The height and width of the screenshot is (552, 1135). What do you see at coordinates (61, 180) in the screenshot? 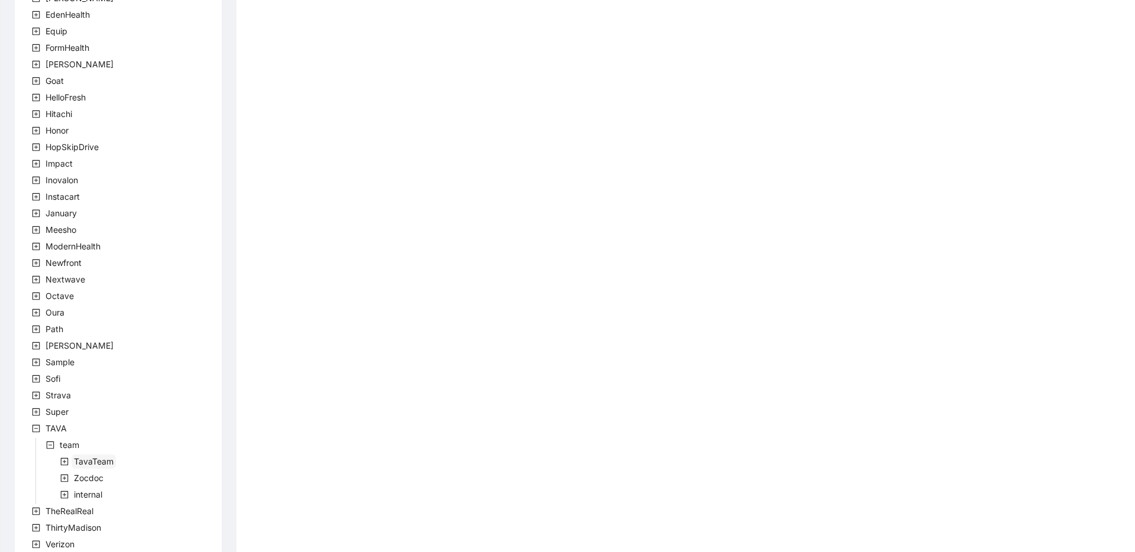
I see `span: Inovalon` at bounding box center [61, 180].